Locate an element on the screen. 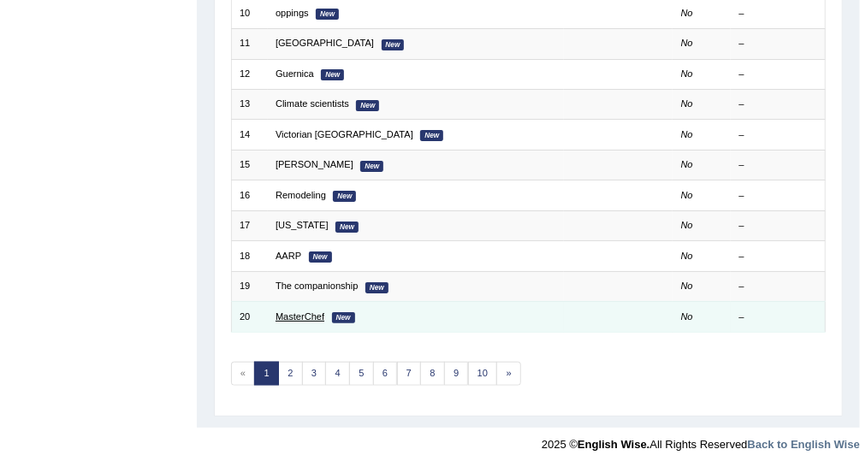 This screenshot has height=461, width=860. a: Climate scientists is located at coordinates (312, 104).